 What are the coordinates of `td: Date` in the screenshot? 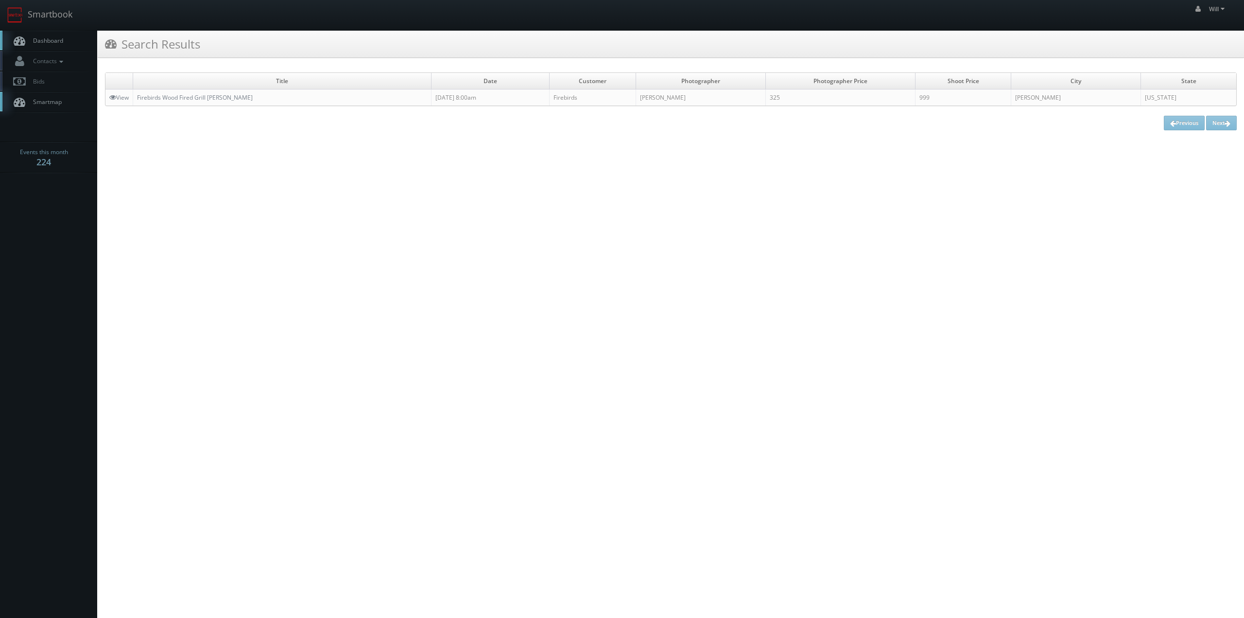 It's located at (490, 81).